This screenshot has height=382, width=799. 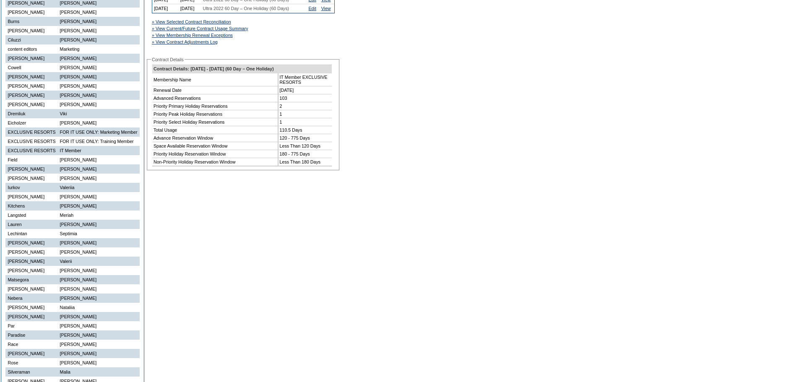 What do you see at coordinates (99, 261) in the screenshot?
I see `td: Valerii` at bounding box center [99, 261].